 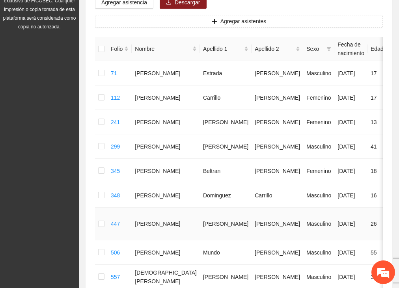 What do you see at coordinates (115, 277) in the screenshot?
I see `a: 557` at bounding box center [115, 277].